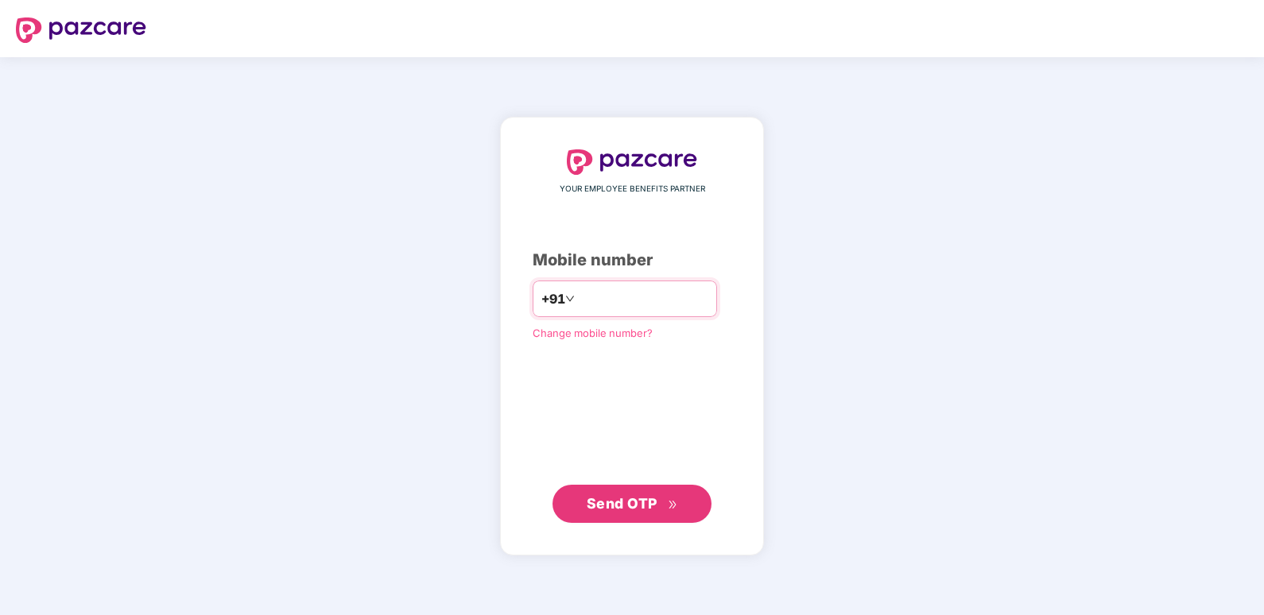 This screenshot has height=615, width=1264. Describe the element at coordinates (592, 333) in the screenshot. I see `span: Change mobile number?` at that location.